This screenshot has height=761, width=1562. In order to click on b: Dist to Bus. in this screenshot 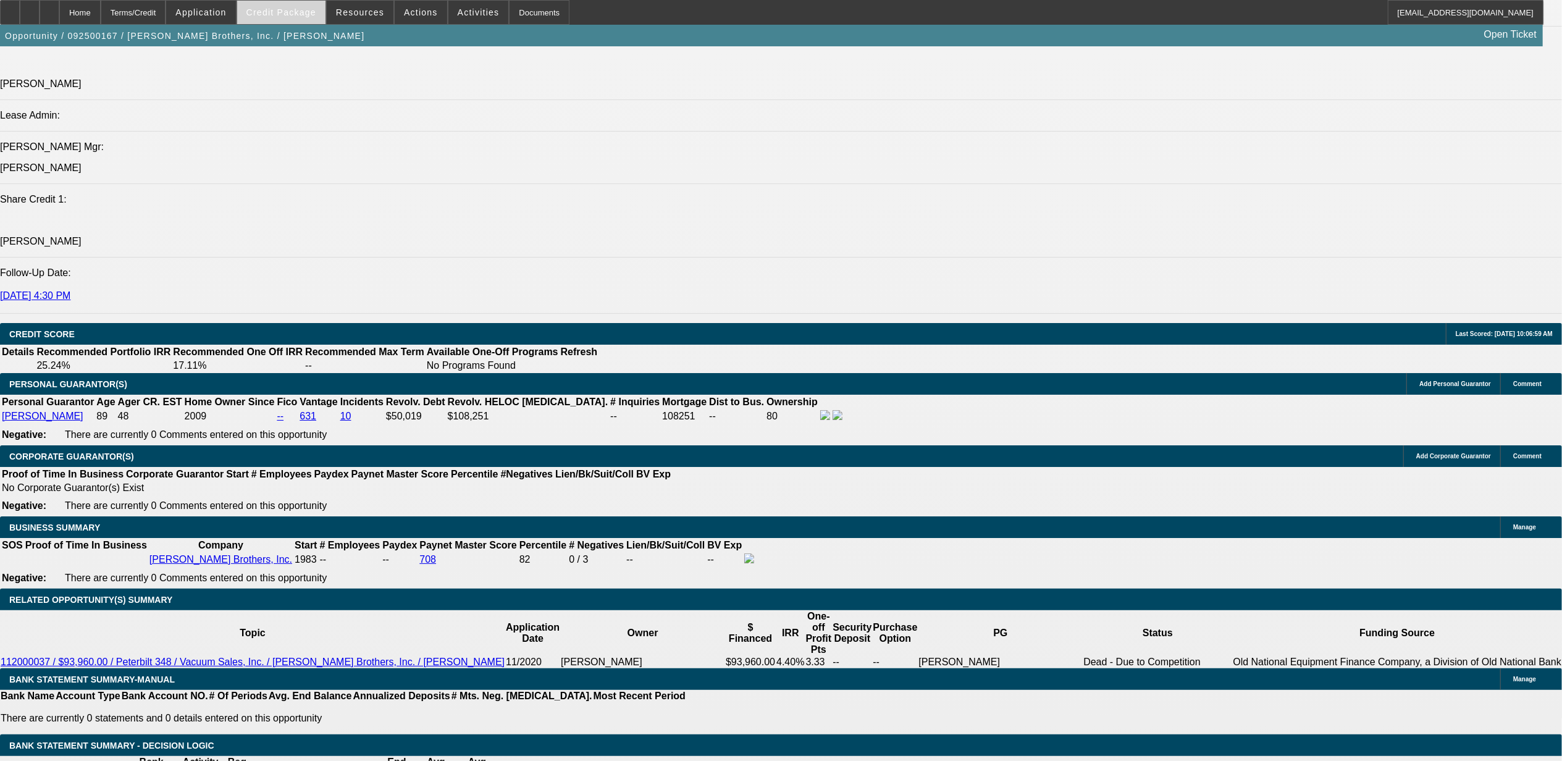, I will do `click(736, 402)`.